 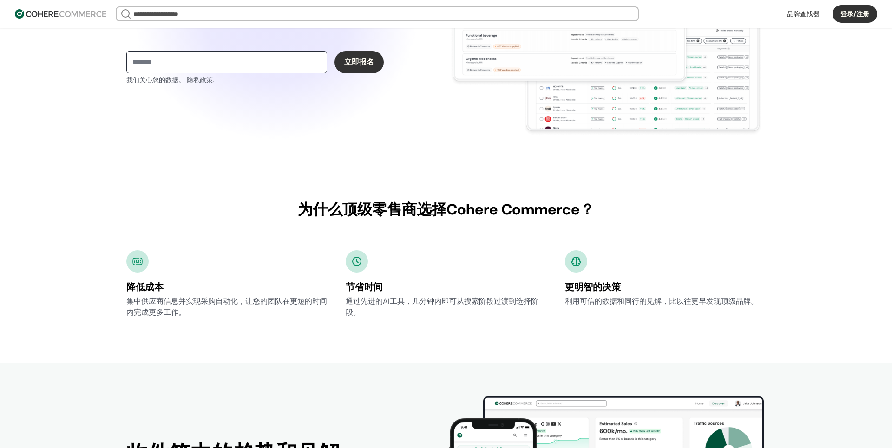 I want to click on div: 集中供应商信息并实现采购自动化，让您的团队在更短的时间内完成更多工作。, so click(x=227, y=307).